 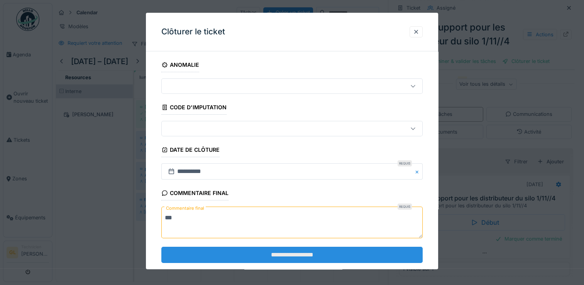 What do you see at coordinates (418, 172) in the screenshot?
I see `button: Close` at bounding box center [418, 172].